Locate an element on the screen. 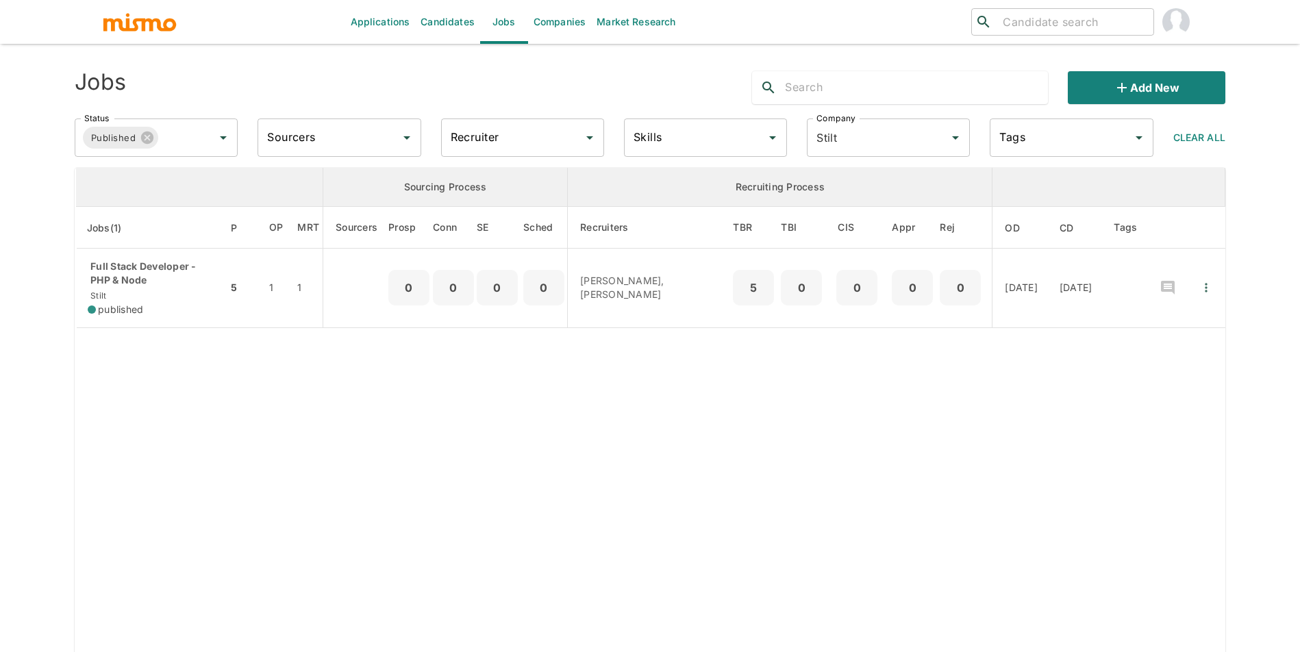  th: Sourcing Process is located at coordinates (445, 187).